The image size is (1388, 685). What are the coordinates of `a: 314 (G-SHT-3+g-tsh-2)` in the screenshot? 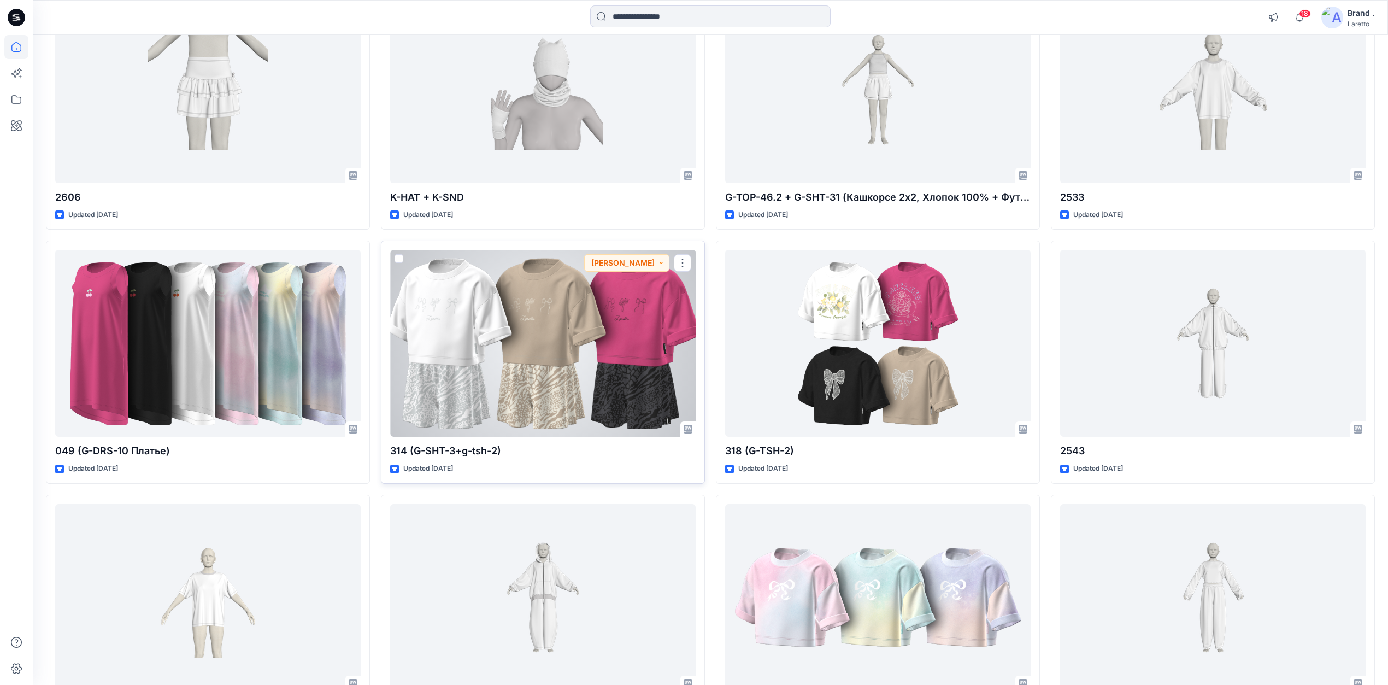 It's located at (543, 343).